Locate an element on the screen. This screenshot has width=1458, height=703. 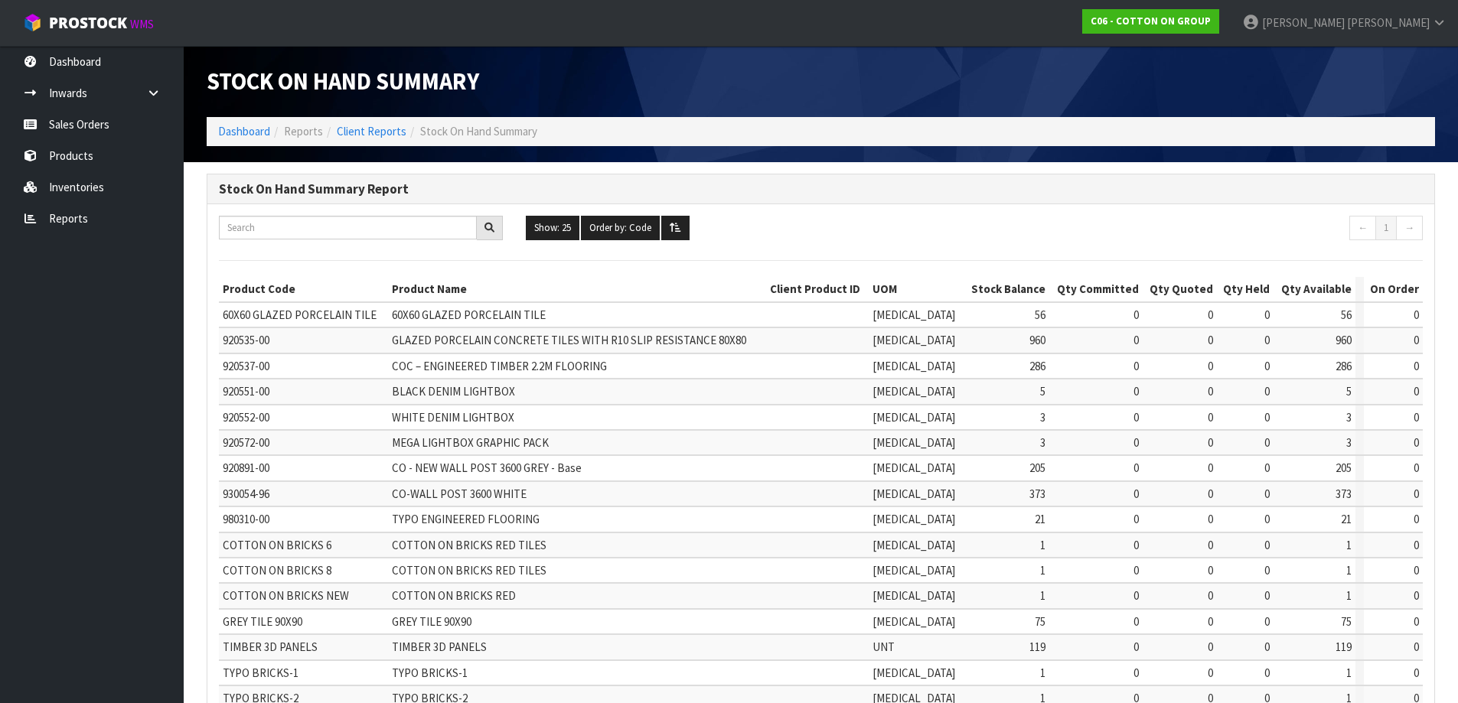
span: CO - NEW WALL POST 3600 GREY - Base is located at coordinates (487, 468).